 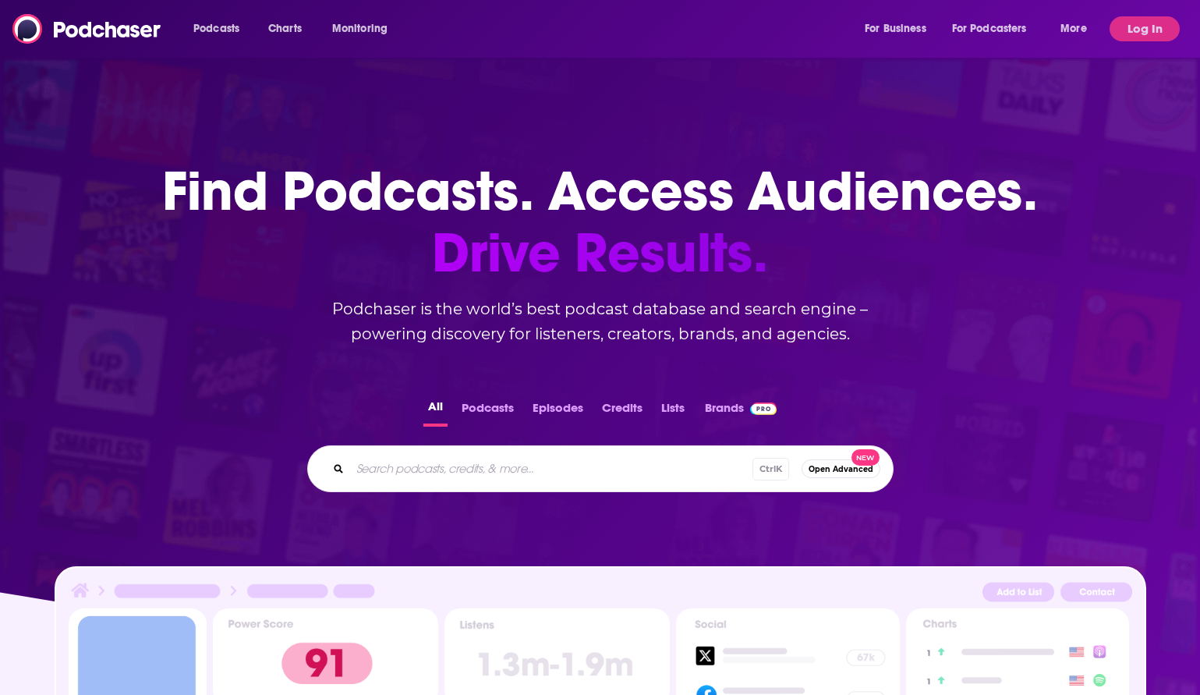 What do you see at coordinates (841, 469) in the screenshot?
I see `button: Open AdvancedNew` at bounding box center [841, 469].